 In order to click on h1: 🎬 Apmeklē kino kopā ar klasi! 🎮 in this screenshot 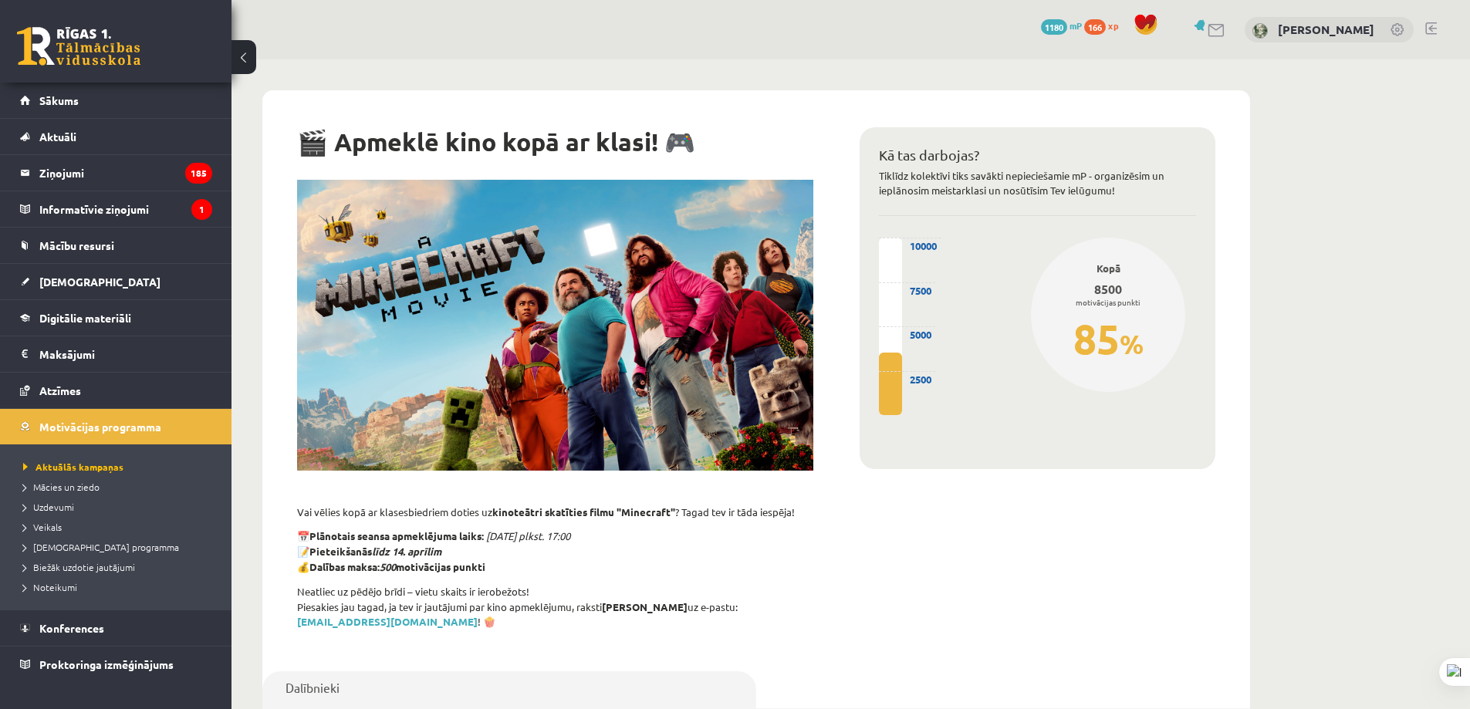, I will do `click(555, 142)`.